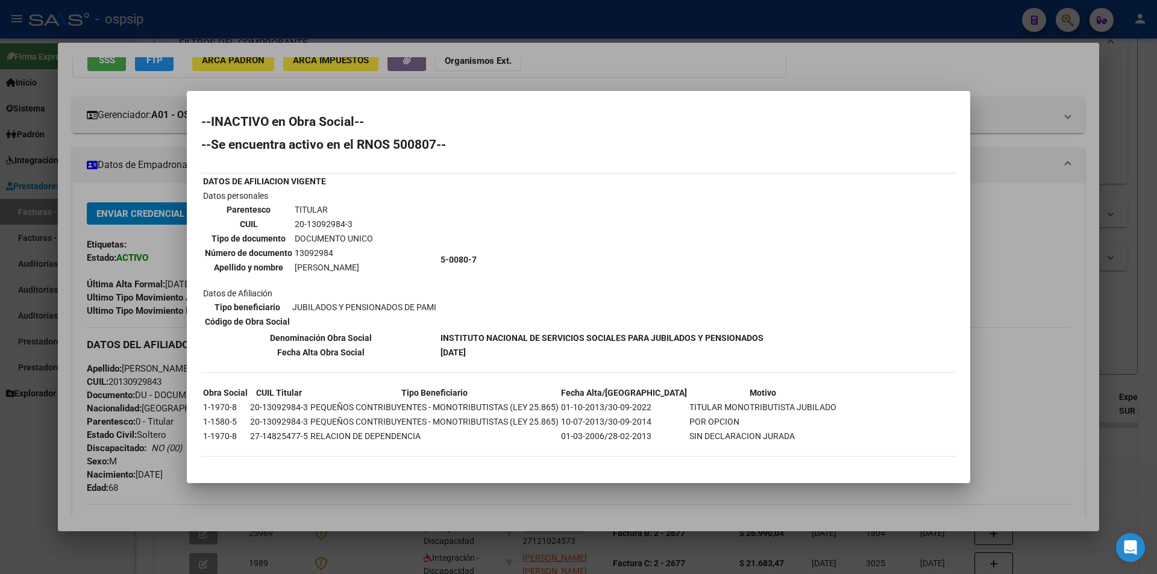 The width and height of the screenshot is (1157, 574). What do you see at coordinates (624, 422) in the screenshot?
I see `td: 10-07-2013/30-09-2014` at bounding box center [624, 422].